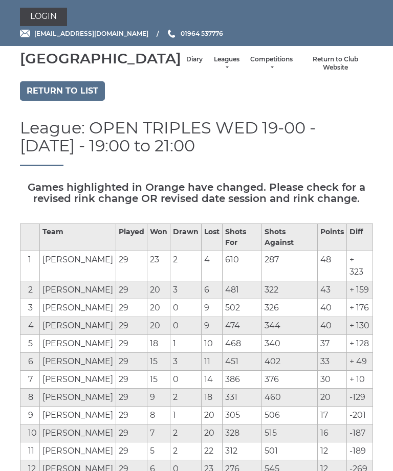 This screenshot has width=393, height=471. Describe the element at coordinates (290, 398) in the screenshot. I see `td: 460` at that location.